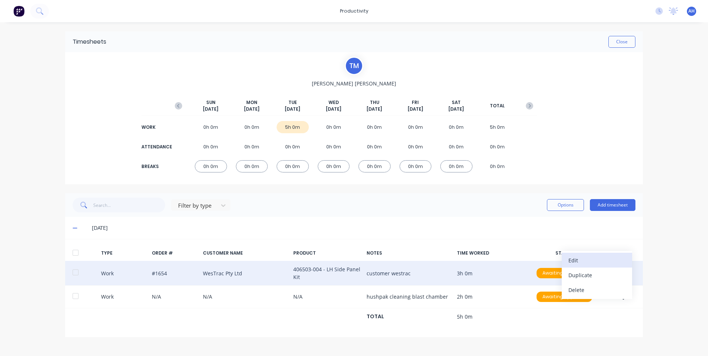  Describe the element at coordinates (415, 103) in the screenshot. I see `span: FRI` at that location.